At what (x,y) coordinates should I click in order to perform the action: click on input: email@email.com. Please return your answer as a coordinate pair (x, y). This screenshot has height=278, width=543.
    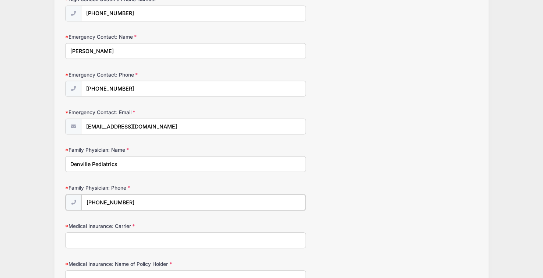
    Looking at the image, I should click on (193, 126).